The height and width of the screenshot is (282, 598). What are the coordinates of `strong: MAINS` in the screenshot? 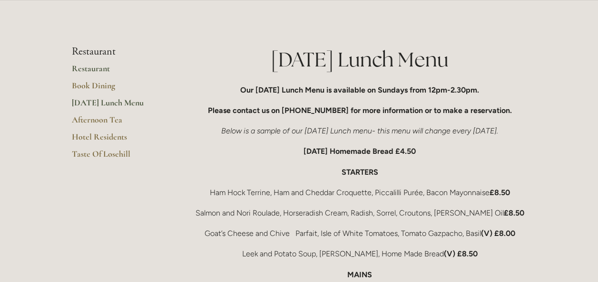 It's located at (359, 275).